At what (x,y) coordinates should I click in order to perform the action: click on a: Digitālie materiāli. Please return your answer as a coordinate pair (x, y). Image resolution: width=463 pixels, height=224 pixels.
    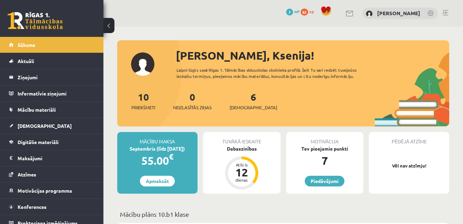
    Looking at the image, I should click on (52, 142).